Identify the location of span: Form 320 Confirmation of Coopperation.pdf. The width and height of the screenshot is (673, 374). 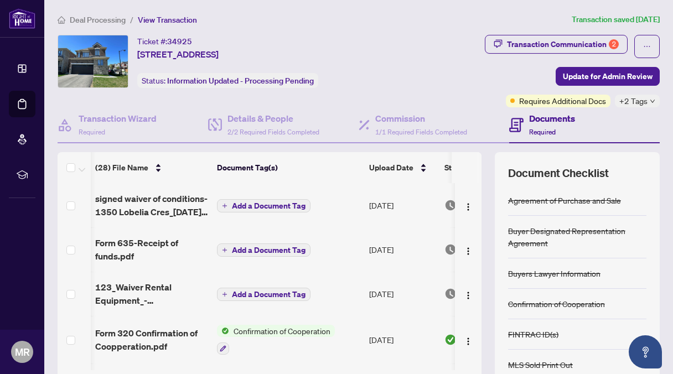
(152, 340).